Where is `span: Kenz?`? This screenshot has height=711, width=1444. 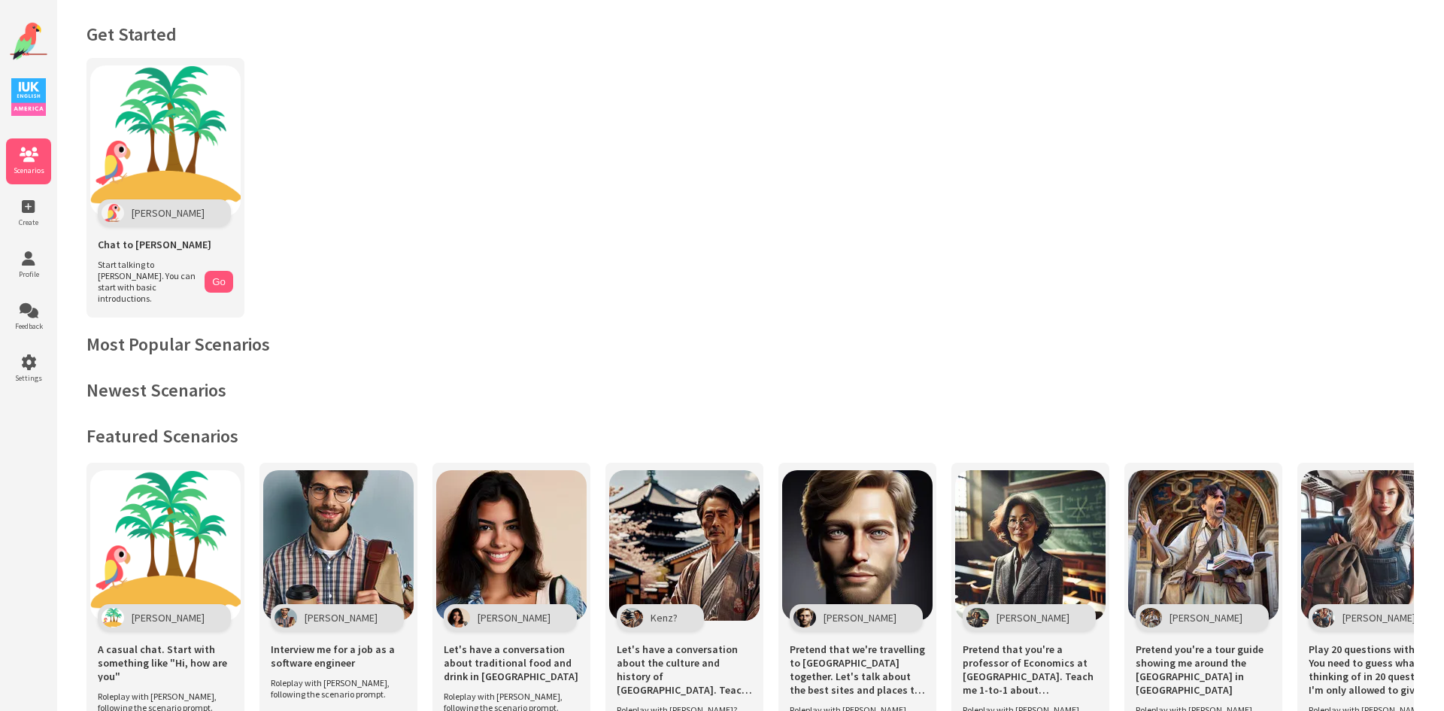
span: Kenz? is located at coordinates (664, 617).